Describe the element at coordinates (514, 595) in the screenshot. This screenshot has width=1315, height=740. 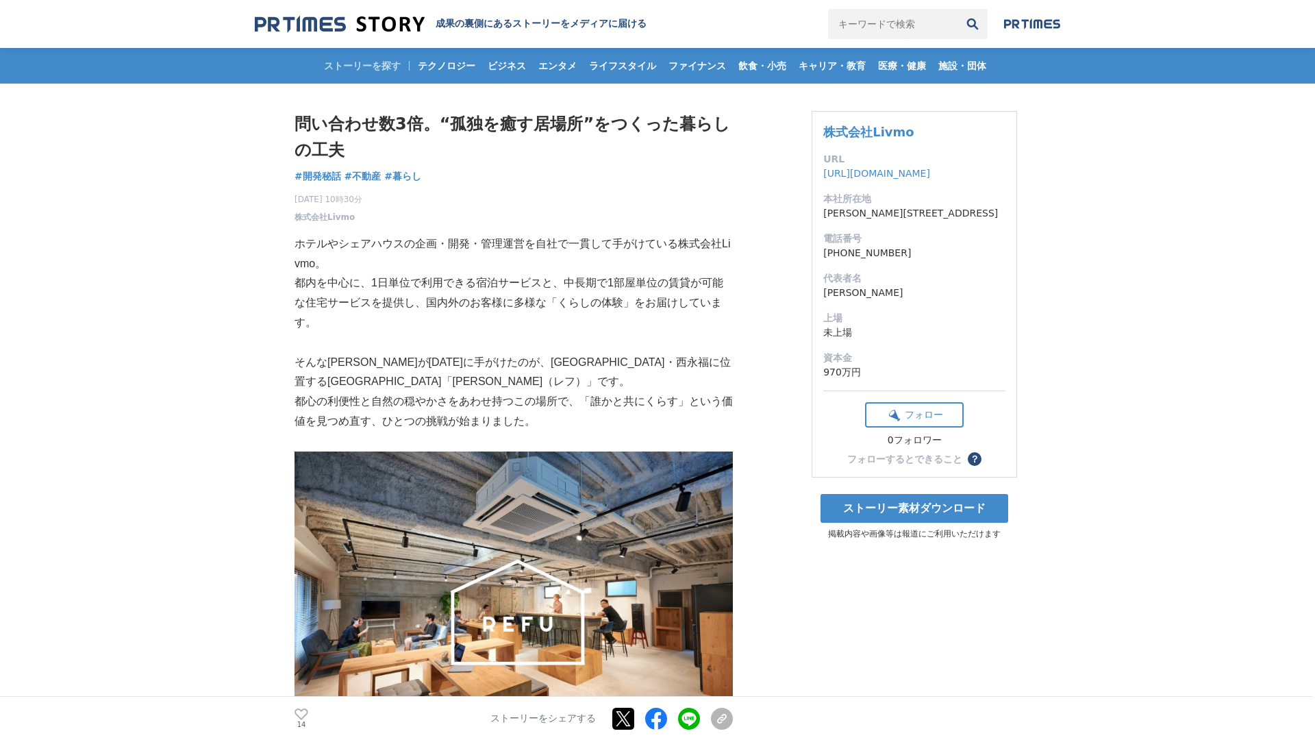
I see `img: thumbnail_eaed5980-8ed3-11f0-a98f-b321817949aa.png` at that location.